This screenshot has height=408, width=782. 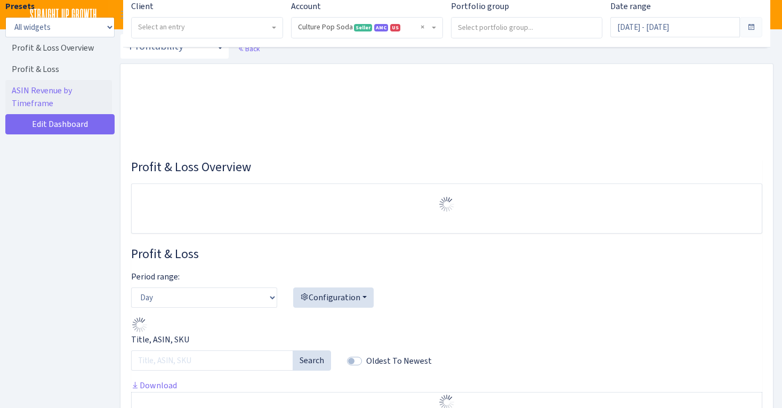 I want to click on a: Download, so click(x=154, y=385).